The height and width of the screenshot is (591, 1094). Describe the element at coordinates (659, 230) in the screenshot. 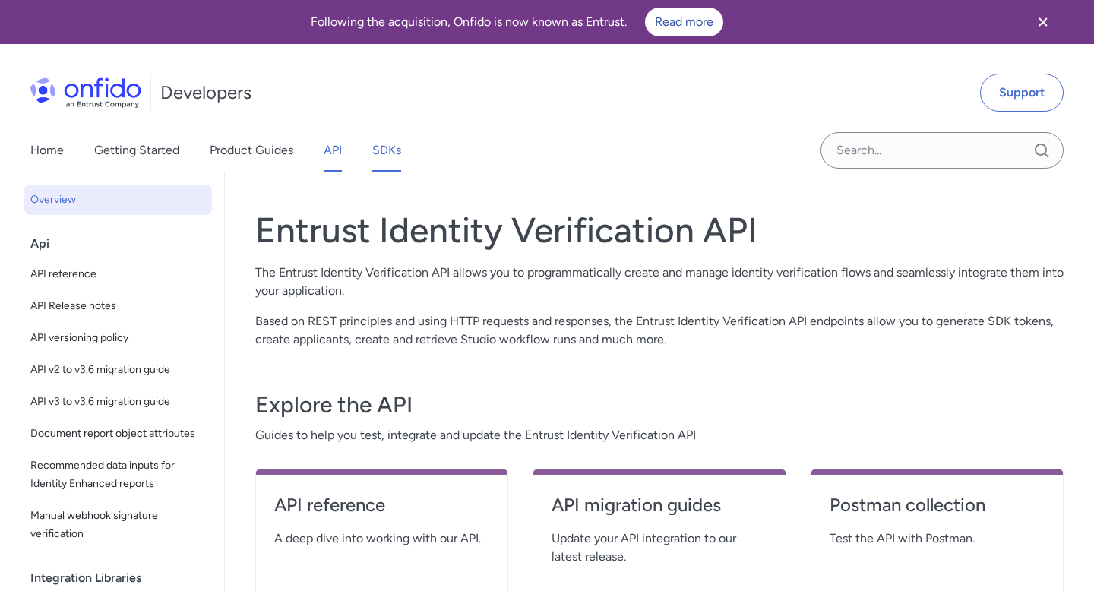

I see `h1: Entrust Identity Verification API` at that location.